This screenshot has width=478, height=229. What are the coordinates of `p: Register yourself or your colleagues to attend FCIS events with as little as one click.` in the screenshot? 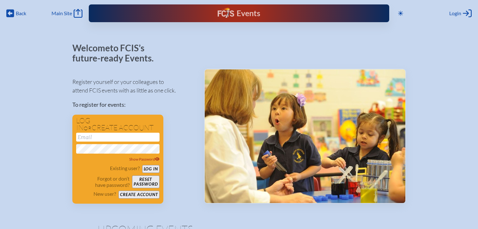 It's located at (133, 86).